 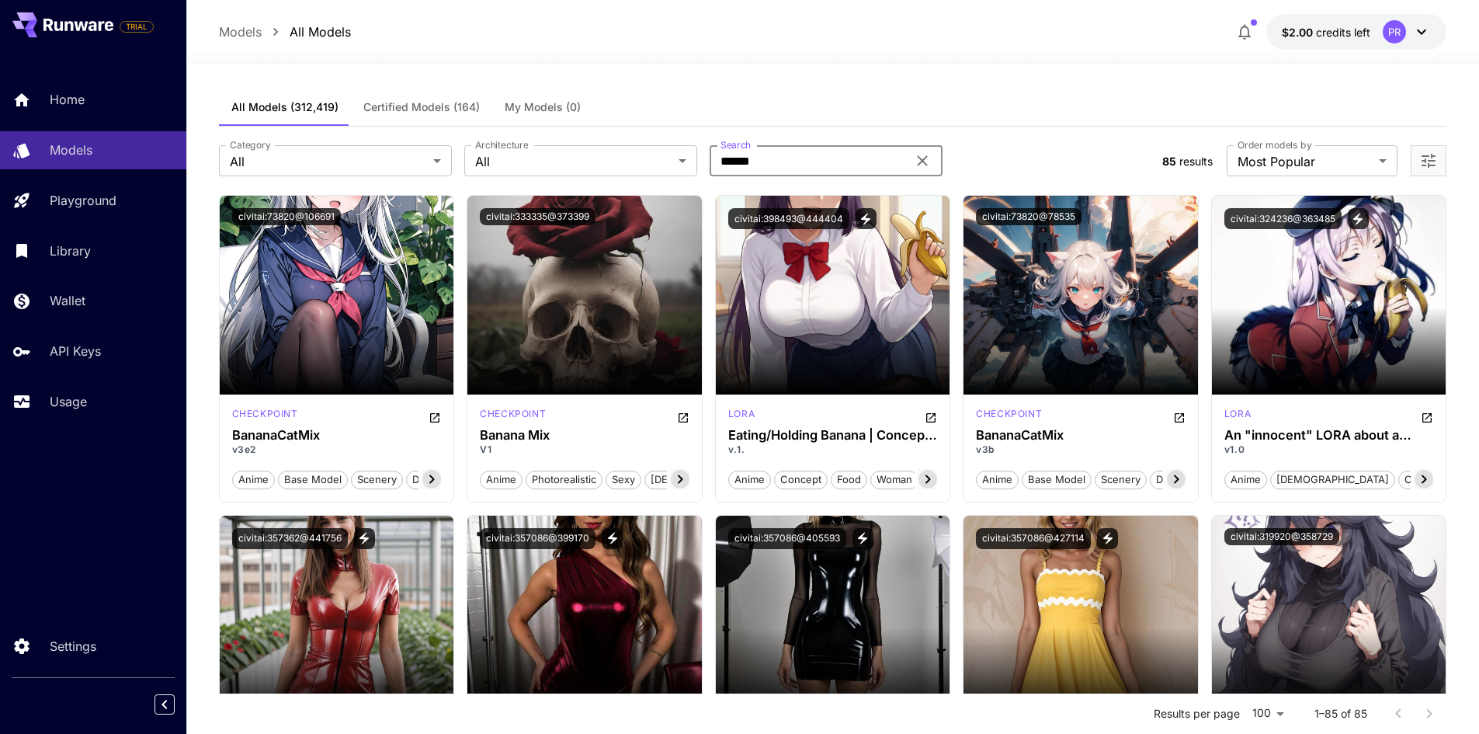 What do you see at coordinates (68, 300) in the screenshot?
I see `p: Wallet` at bounding box center [68, 300].